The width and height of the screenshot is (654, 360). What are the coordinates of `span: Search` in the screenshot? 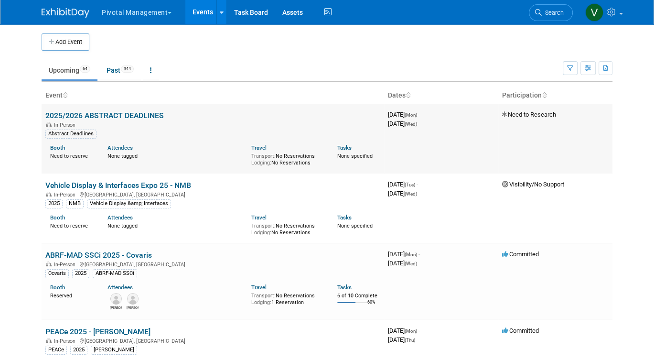 It's located at (552, 12).